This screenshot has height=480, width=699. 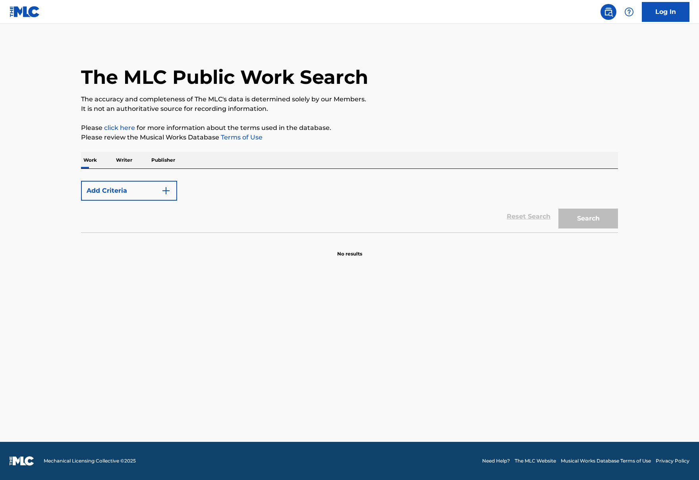 I want to click on a: Musical Works Database Terms of Use, so click(x=606, y=461).